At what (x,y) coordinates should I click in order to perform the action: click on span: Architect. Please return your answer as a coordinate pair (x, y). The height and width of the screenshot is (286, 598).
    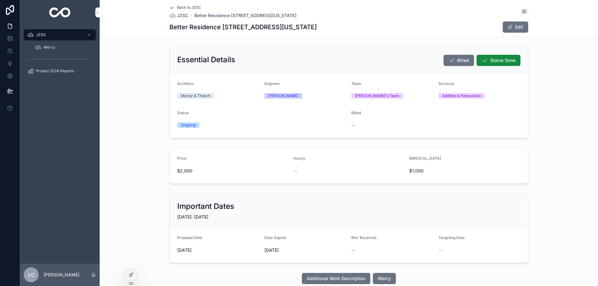
    Looking at the image, I should click on (185, 83).